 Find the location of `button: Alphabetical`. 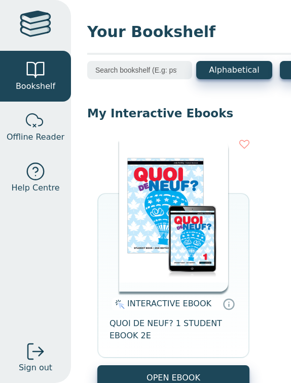

button: Alphabetical is located at coordinates (234, 70).